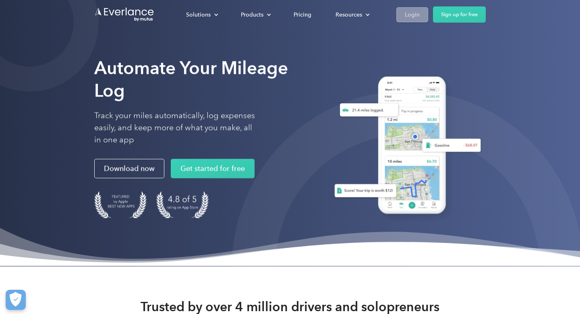 This screenshot has height=314, width=580. Describe the element at coordinates (129, 168) in the screenshot. I see `a: Download now` at that location.